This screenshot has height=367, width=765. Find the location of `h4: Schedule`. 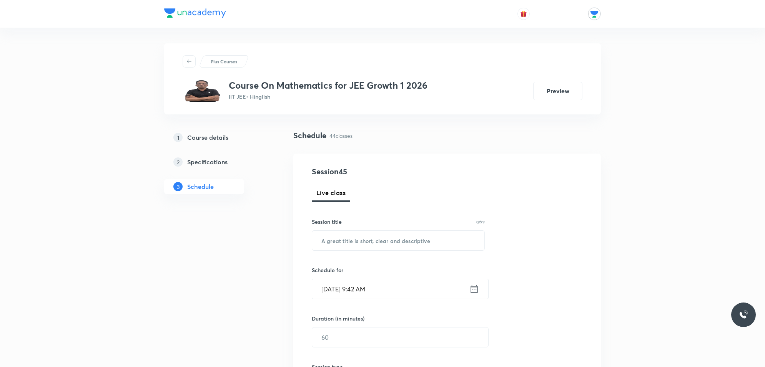

h4: Schedule is located at coordinates (310, 136).